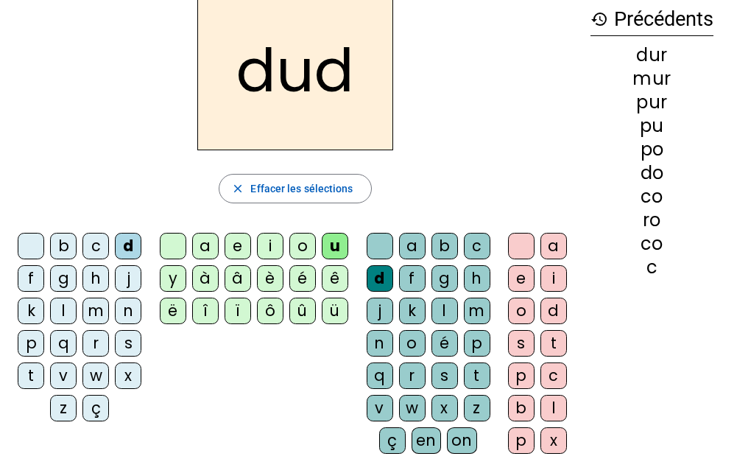 The image size is (737, 473). Describe the element at coordinates (335, 278) in the screenshot. I see `div: ê` at that location.